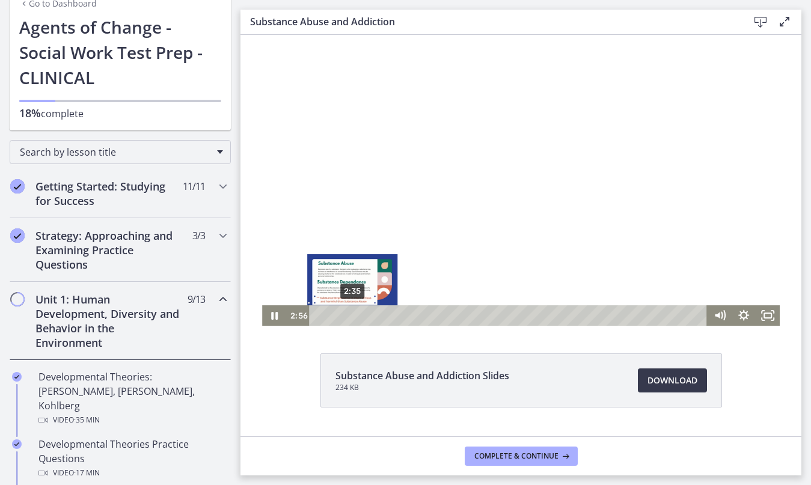  Describe the element at coordinates (34, 281) in the screenshot. I see `button: Pause` at that location.